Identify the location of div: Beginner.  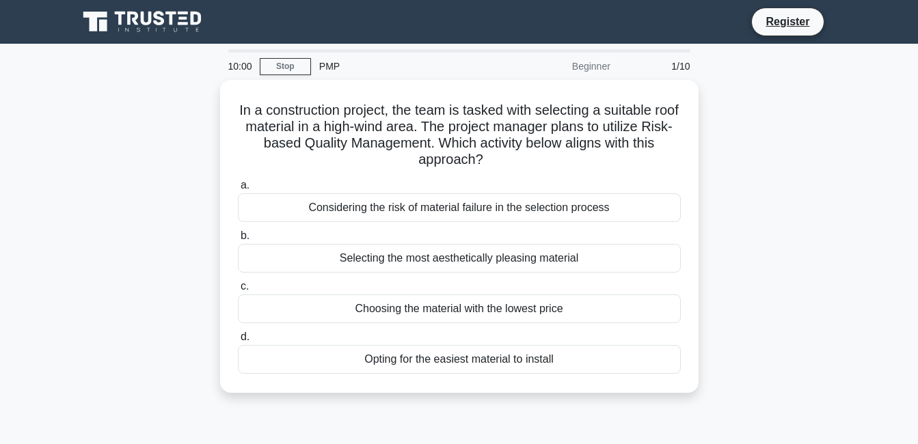
(559, 66).